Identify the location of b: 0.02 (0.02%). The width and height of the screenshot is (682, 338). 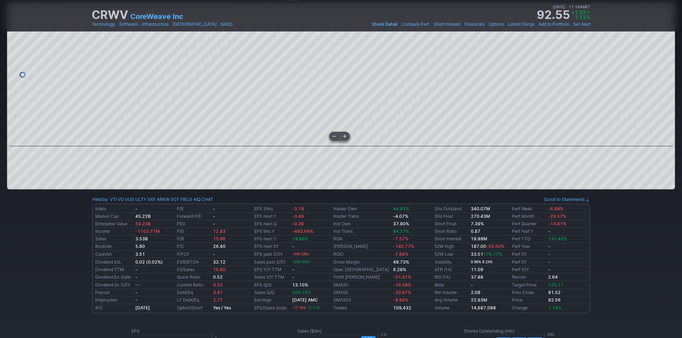
(149, 262).